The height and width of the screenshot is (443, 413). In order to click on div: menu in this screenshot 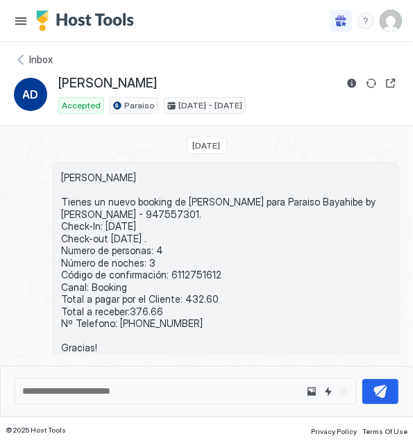, I will do `click(366, 21)`.